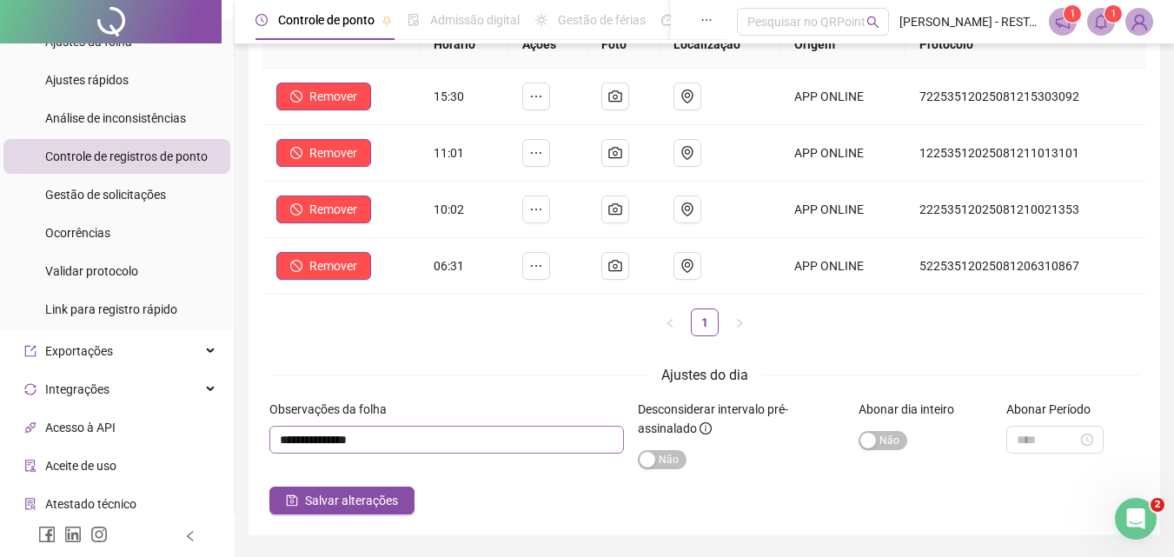 The image size is (1174, 557). Describe the element at coordinates (91, 271) in the screenshot. I see `span: Validar protocolo` at that location.